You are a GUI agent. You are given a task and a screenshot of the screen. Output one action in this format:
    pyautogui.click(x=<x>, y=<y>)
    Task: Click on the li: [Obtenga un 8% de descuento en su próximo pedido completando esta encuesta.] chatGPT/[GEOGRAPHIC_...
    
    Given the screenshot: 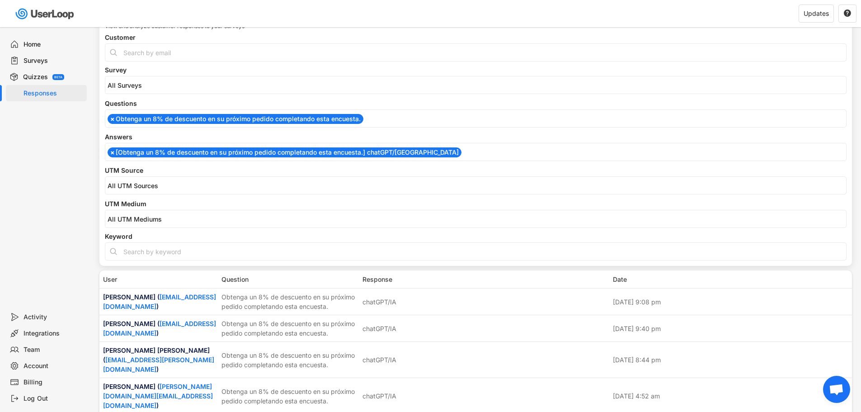 What is the action you would take?
    pyautogui.click(x=284, y=152)
    